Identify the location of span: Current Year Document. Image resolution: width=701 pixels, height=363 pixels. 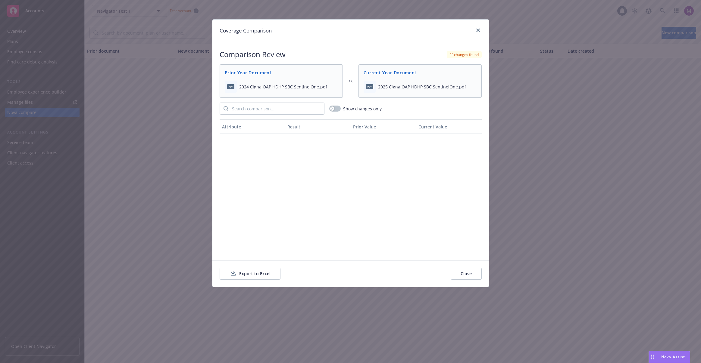
(420, 73).